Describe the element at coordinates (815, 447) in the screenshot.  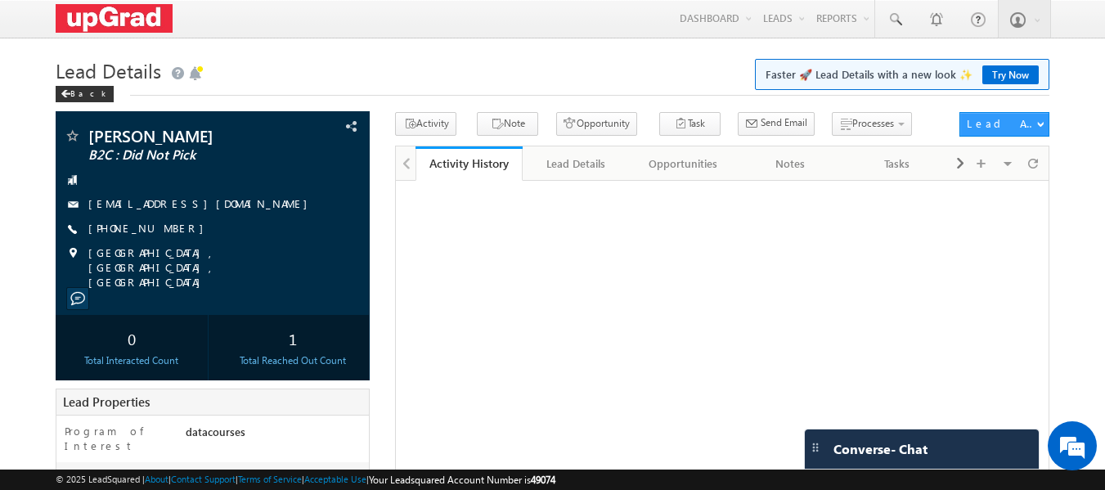
I see `img: carter-drag` at that location.